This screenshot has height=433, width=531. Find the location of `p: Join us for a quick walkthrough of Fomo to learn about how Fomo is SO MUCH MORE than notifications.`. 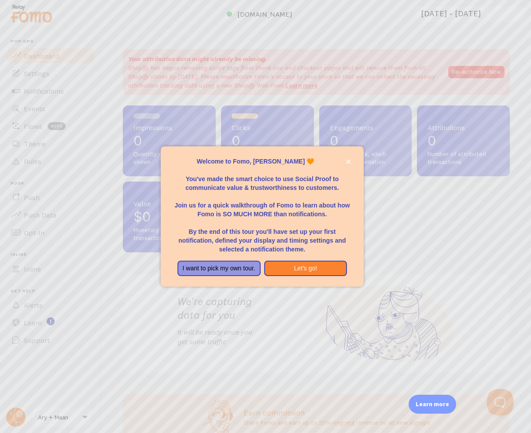

p: Join us for a quick walkthrough of Fomo to learn about how Fomo is SO MUCH MORE than notifications. is located at coordinates (262, 205).